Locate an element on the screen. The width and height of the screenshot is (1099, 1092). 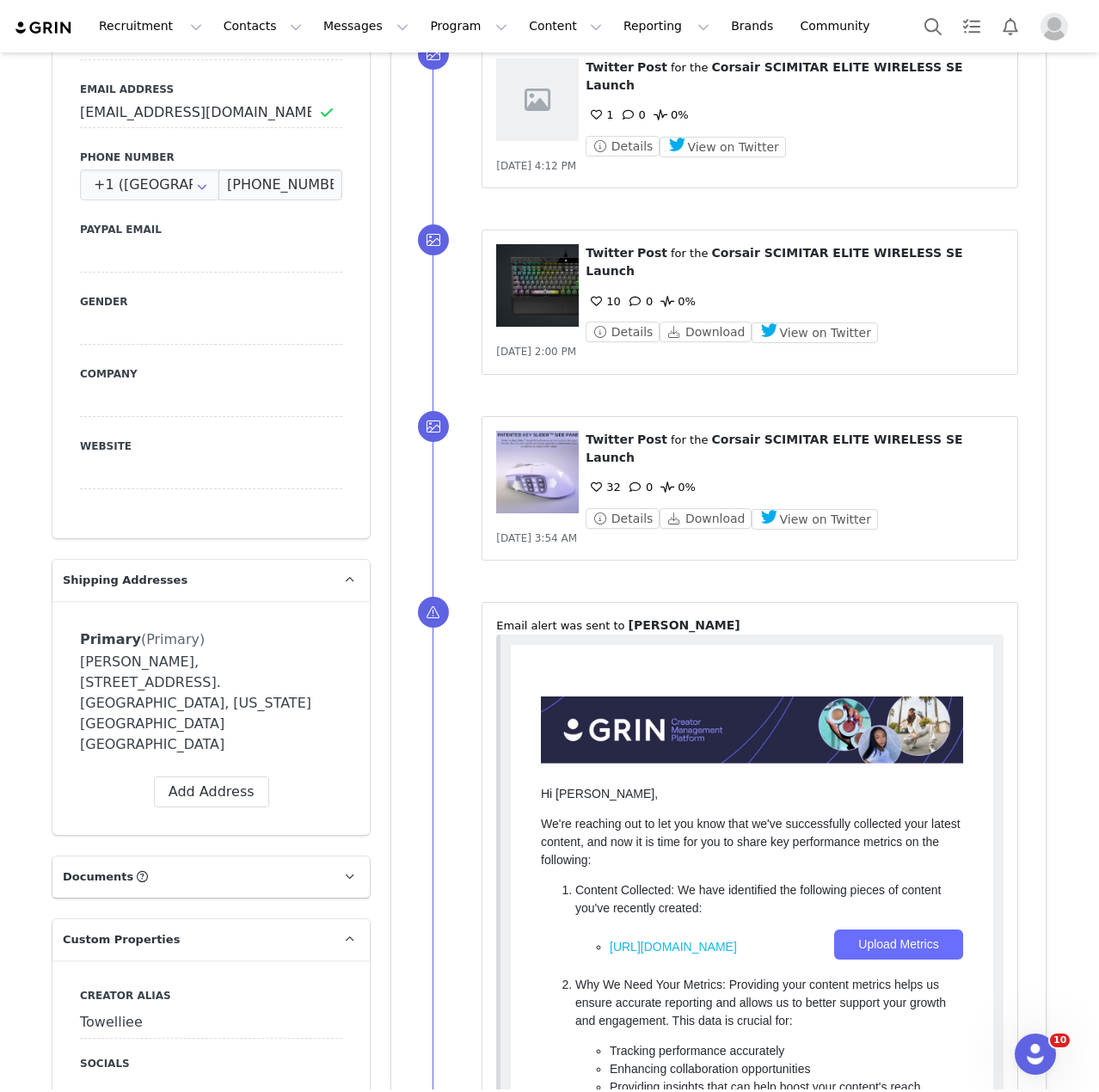
input: Email Address is located at coordinates (211, 113).